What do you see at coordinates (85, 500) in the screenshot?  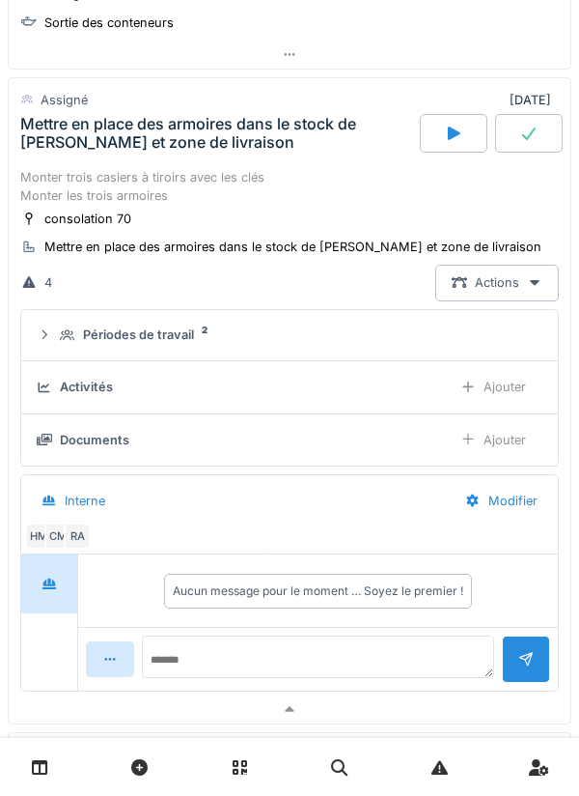 I see `div: Interne` at bounding box center [85, 500].